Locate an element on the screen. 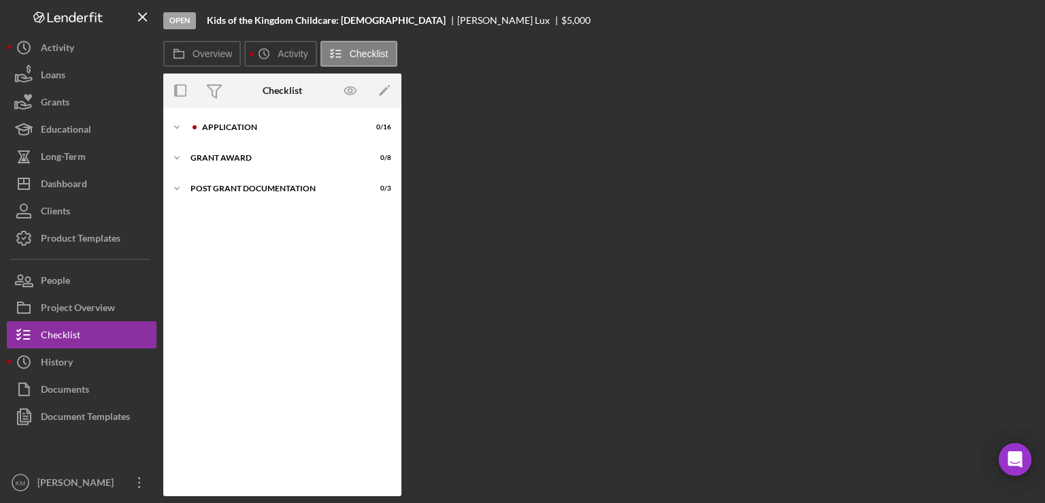  div: Activity is located at coordinates (57, 49).